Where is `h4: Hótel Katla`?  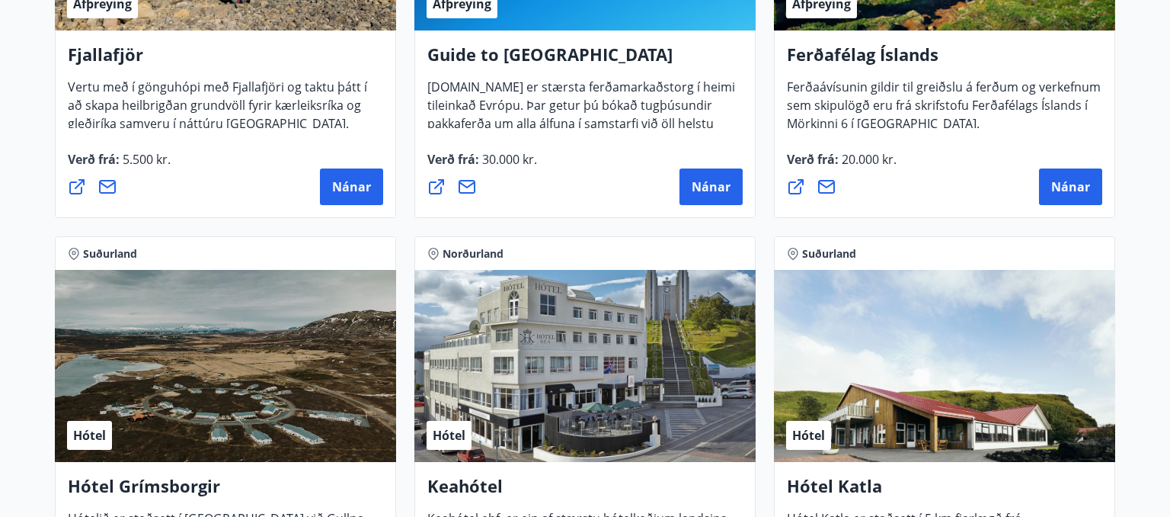
h4: Hótel Katla is located at coordinates (945, 491).